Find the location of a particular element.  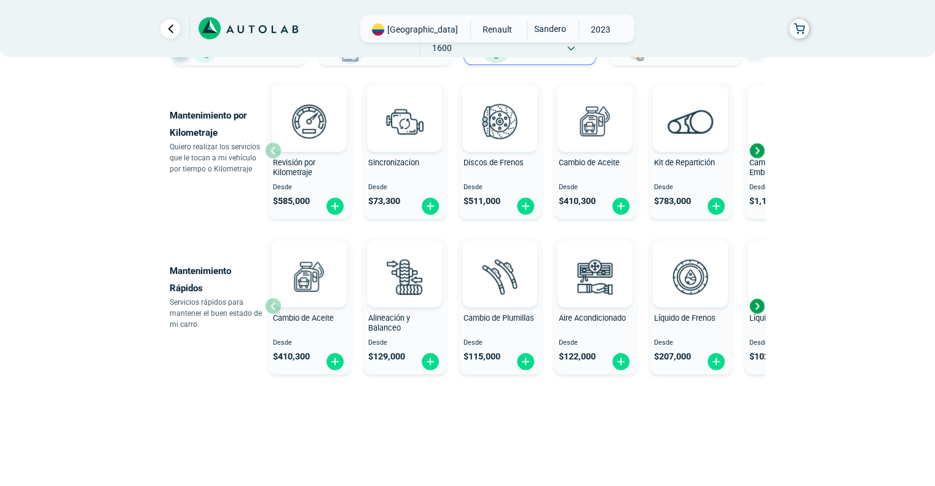

p: Mantenimiento Rápidos is located at coordinates (217, 280).